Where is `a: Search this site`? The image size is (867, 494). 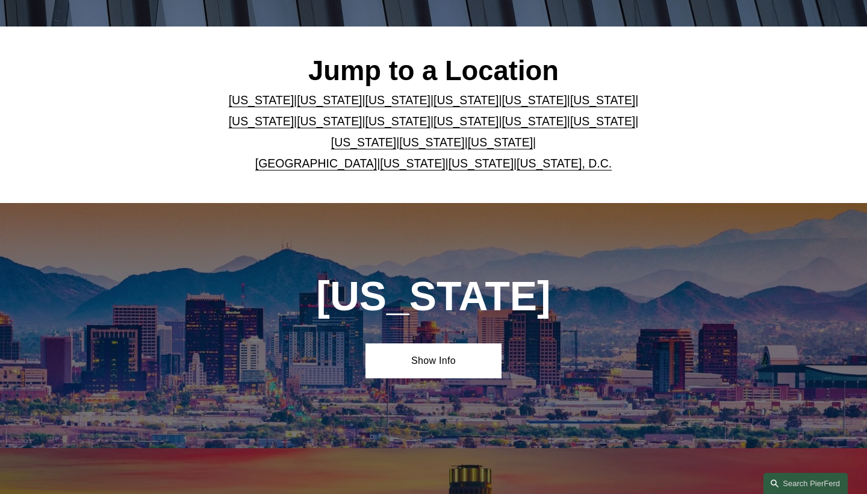
a: Search this site is located at coordinates (806, 483).